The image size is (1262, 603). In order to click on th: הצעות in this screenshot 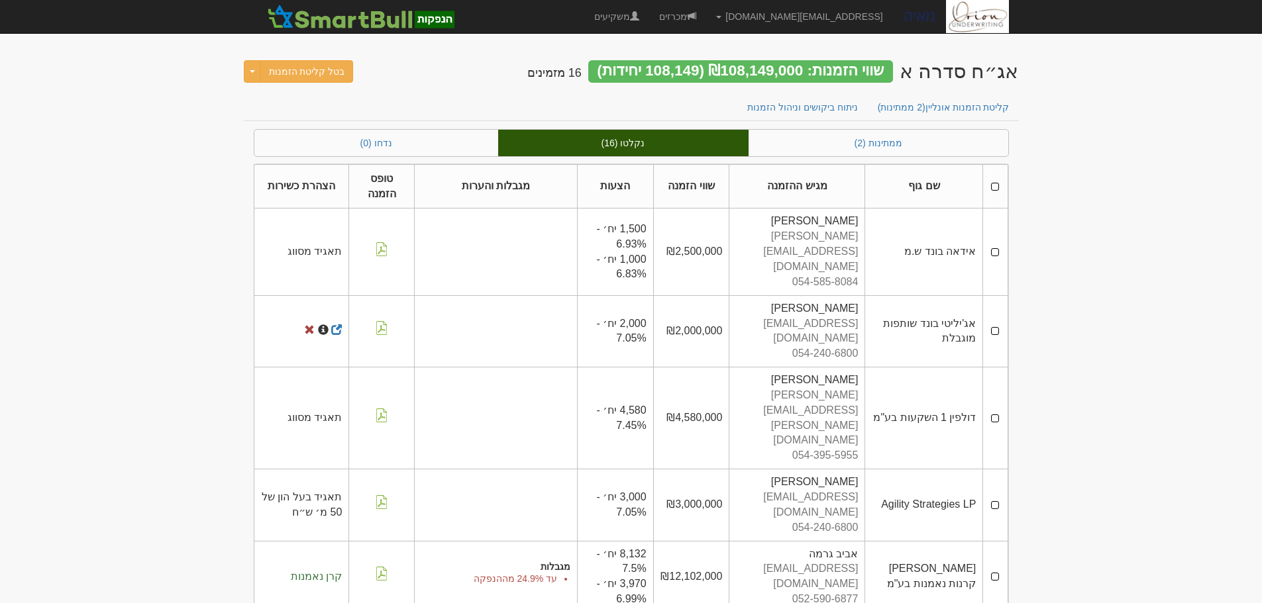, I will do `click(615, 186)`.